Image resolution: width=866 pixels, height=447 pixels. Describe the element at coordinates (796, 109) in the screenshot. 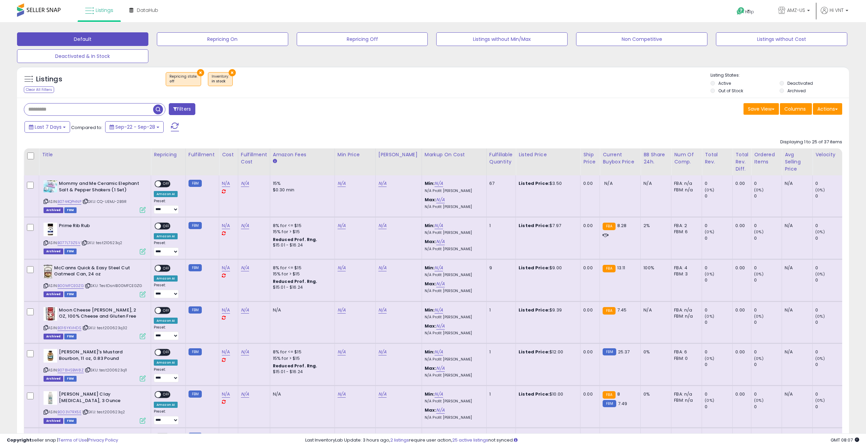

I see `button: Columns` at that location.